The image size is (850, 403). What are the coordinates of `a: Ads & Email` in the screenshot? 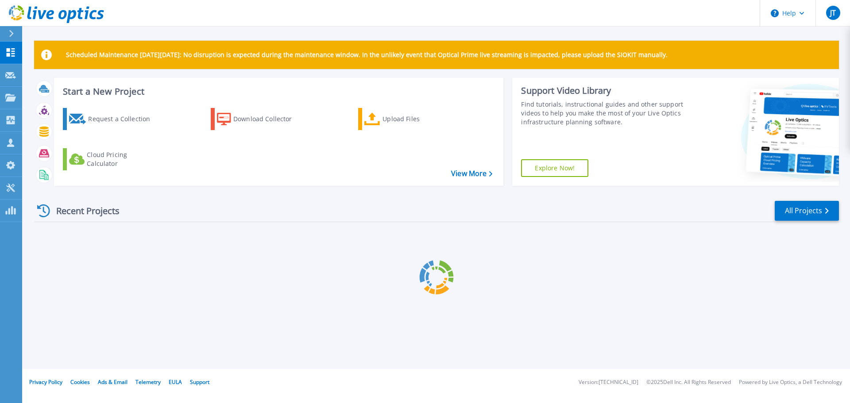 It's located at (112, 382).